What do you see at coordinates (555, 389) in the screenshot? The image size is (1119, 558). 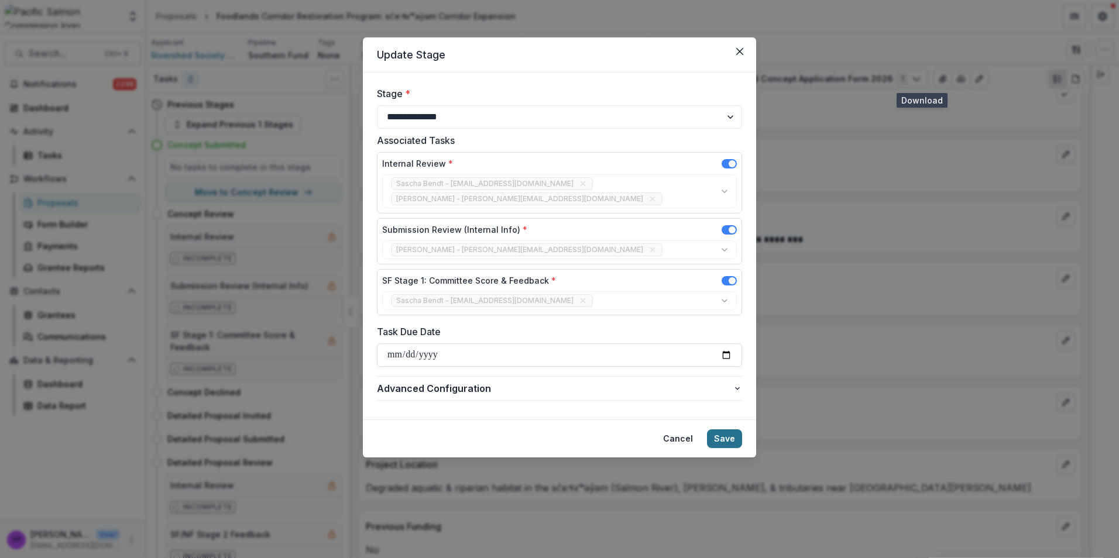 I see `span: Advanced Configuration` at bounding box center [555, 389].